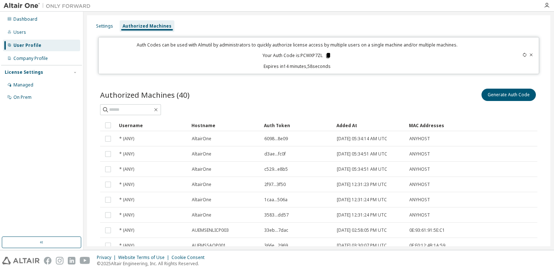  I want to click on span: 6098...8e09, so click(276, 139).